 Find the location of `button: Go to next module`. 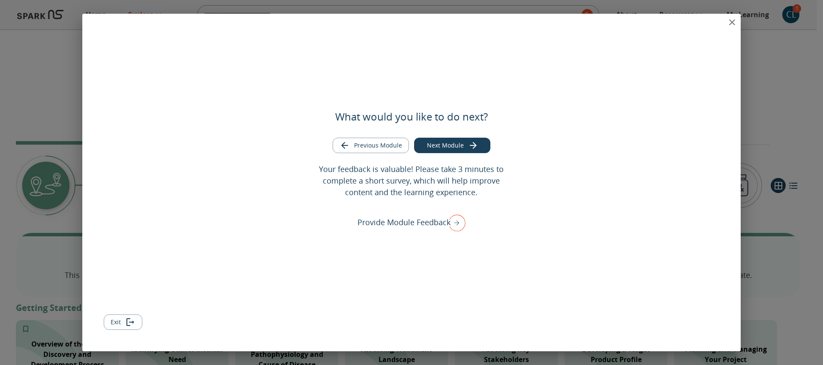

button: Go to next module is located at coordinates (452, 145).